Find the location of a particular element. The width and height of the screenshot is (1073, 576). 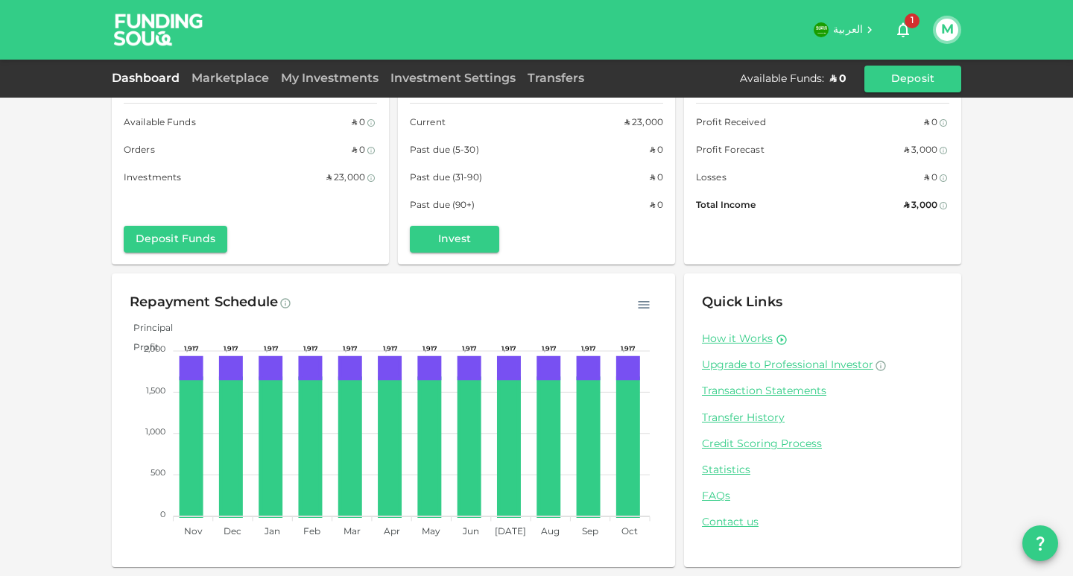

tspan: Sep is located at coordinates (590, 532).